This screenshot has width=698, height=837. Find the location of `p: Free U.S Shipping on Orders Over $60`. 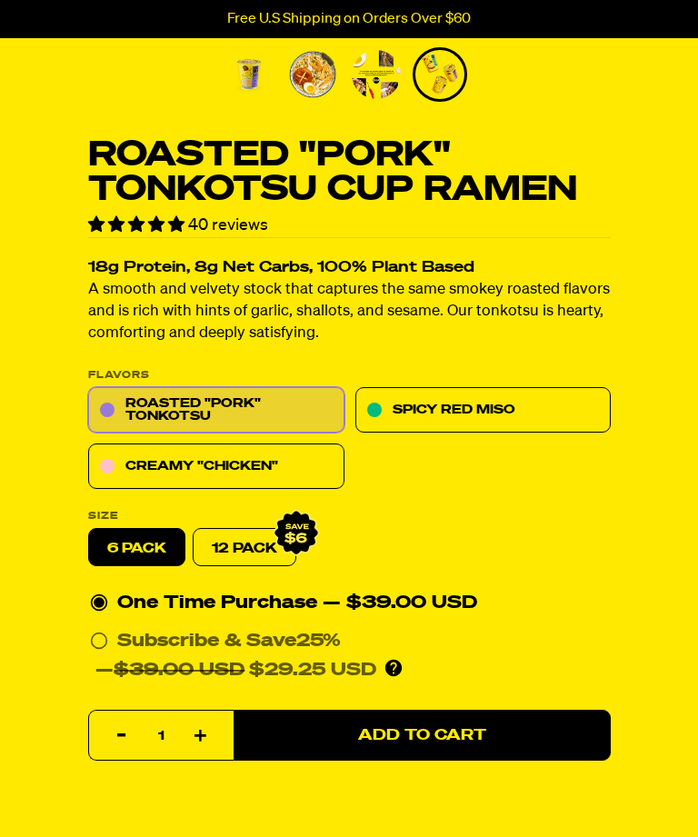

p: Free U.S Shipping on Orders Over $60 is located at coordinates (349, 19).